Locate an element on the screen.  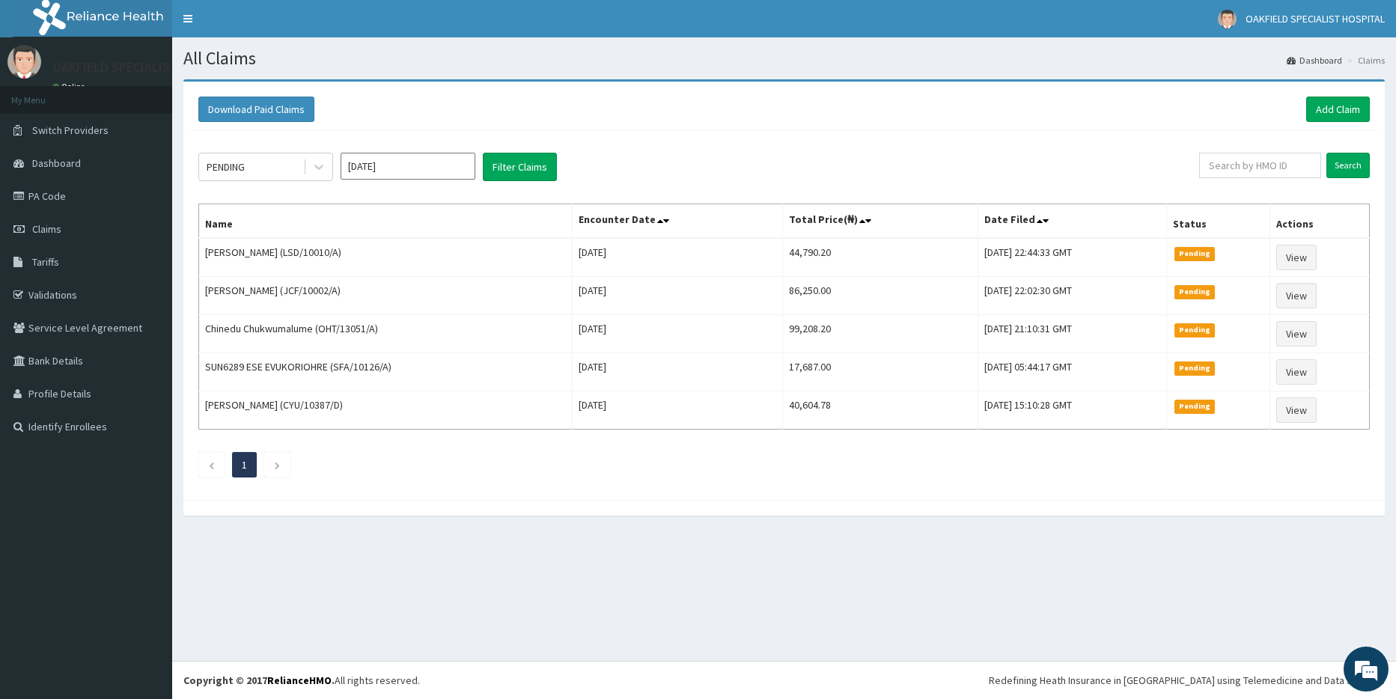
th: Total Price(₦) is located at coordinates (880, 221).